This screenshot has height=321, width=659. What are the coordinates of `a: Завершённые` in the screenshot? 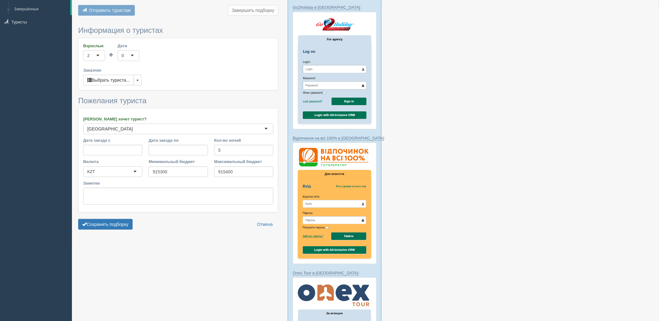 It's located at (41, 9).